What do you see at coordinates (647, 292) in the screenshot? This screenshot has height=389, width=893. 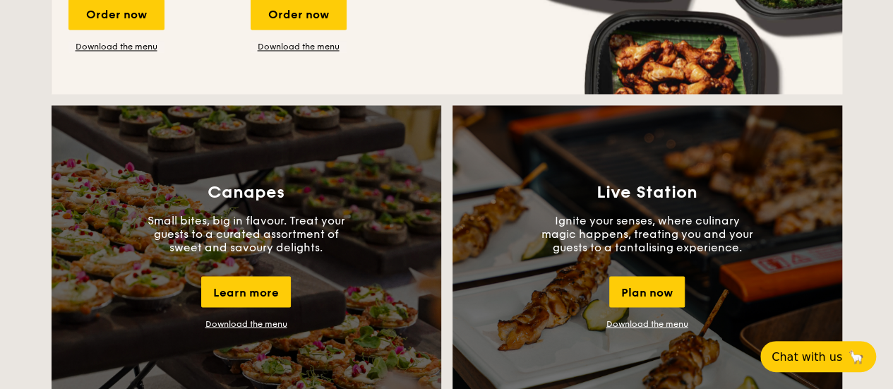 I see `div: Plan now` at bounding box center [647, 292].